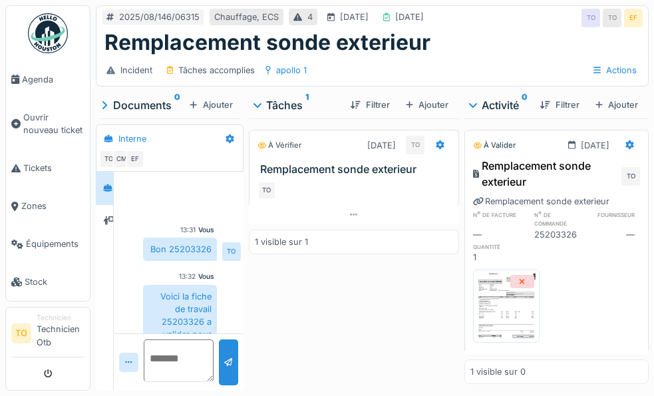 The width and height of the screenshot is (654, 396). What do you see at coordinates (61, 333) in the screenshot?
I see `li: Technicien Otb` at bounding box center [61, 333].